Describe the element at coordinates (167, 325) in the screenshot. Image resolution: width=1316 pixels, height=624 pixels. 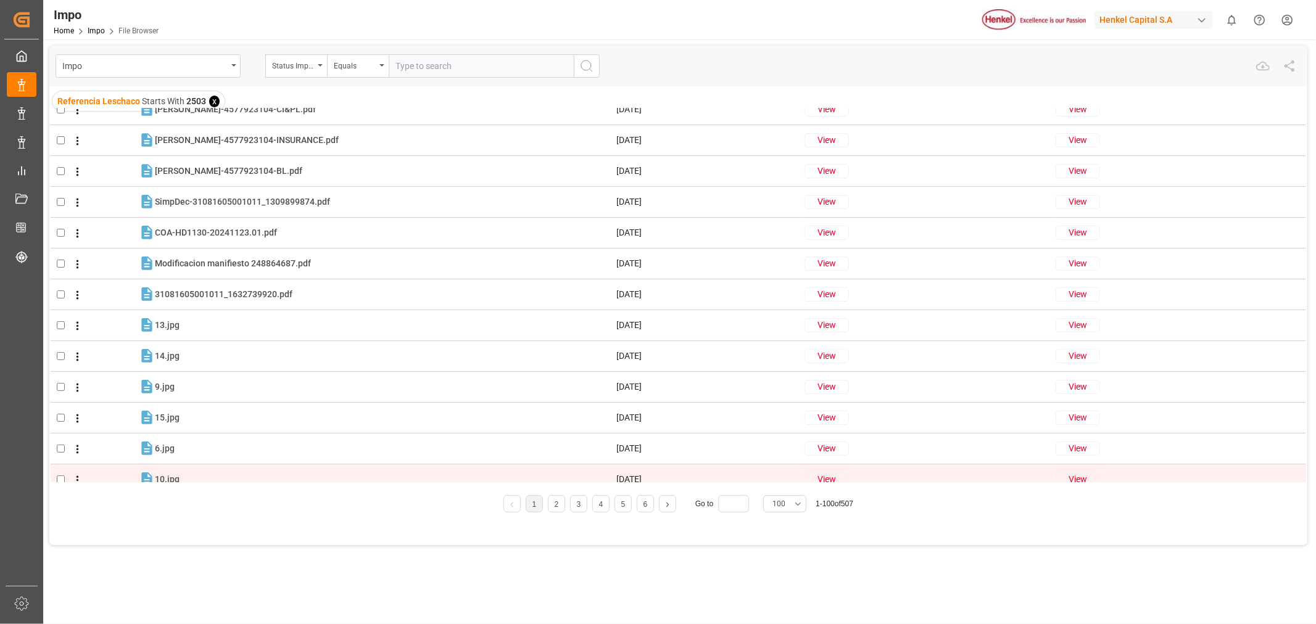
I see `span: 13.jpg` at that location.